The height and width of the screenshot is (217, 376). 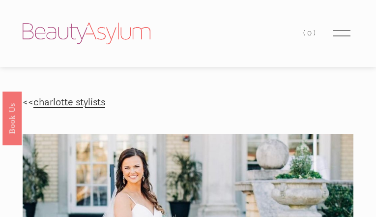 I want to click on a: 0 items in cart, so click(x=310, y=33).